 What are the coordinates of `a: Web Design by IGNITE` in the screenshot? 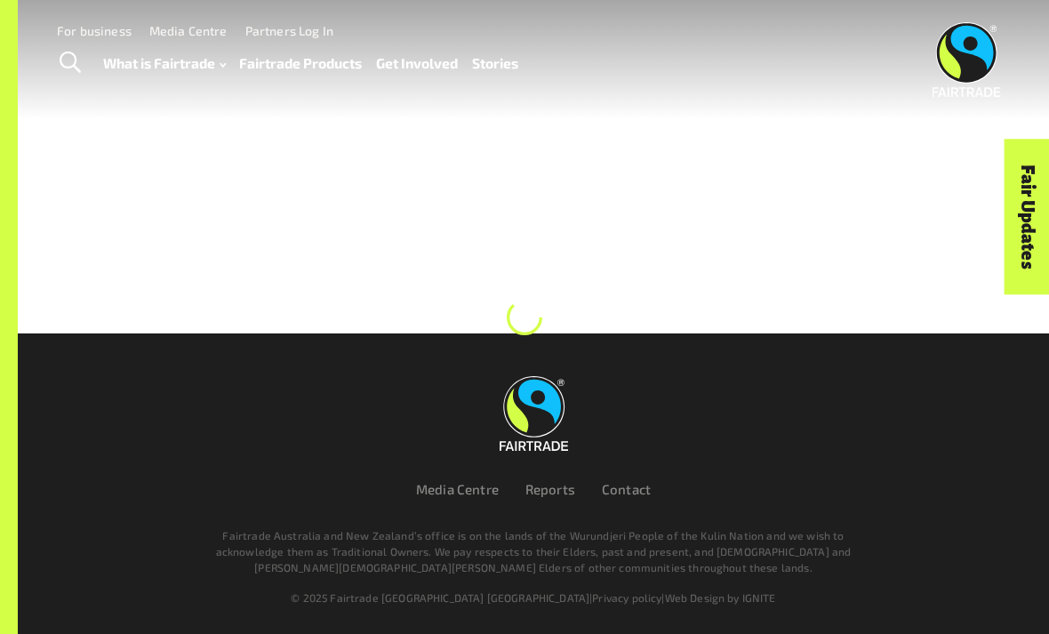 It's located at (720, 597).